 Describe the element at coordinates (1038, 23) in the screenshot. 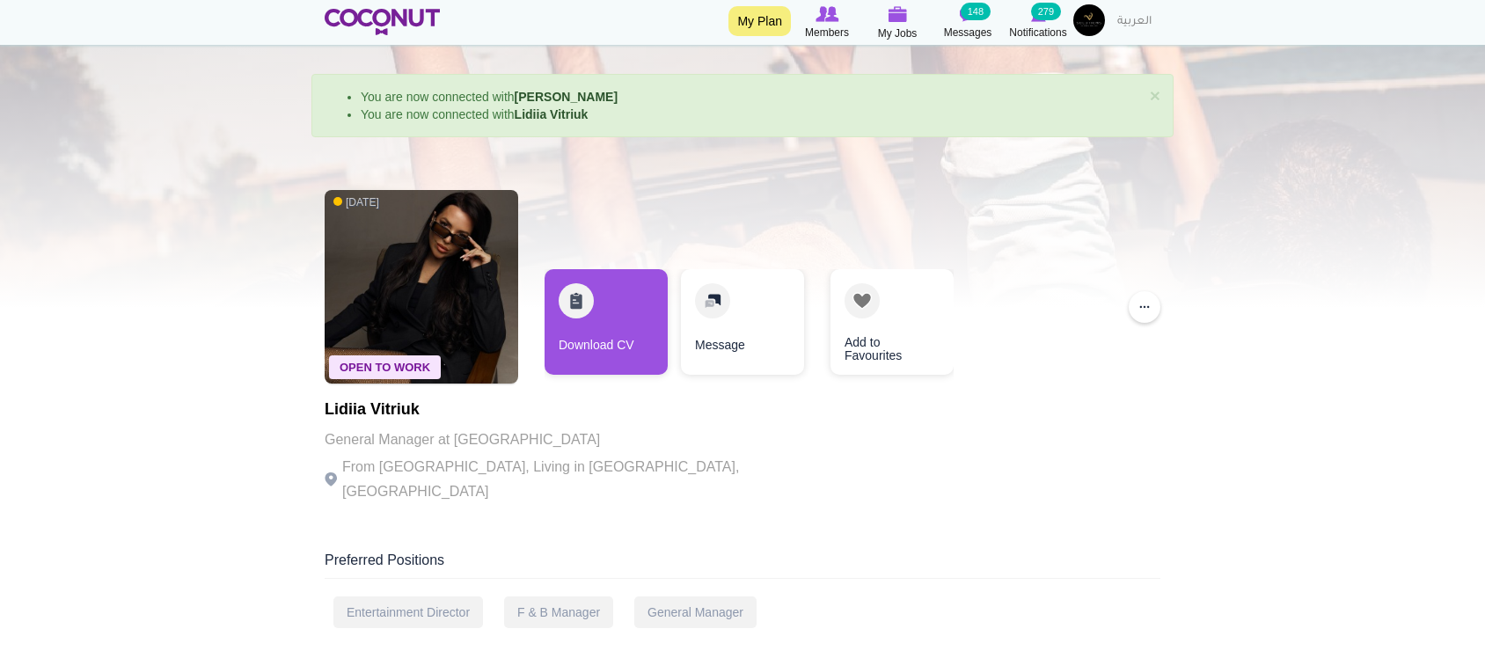

I see `a: Notifications Notifications 279` at that location.